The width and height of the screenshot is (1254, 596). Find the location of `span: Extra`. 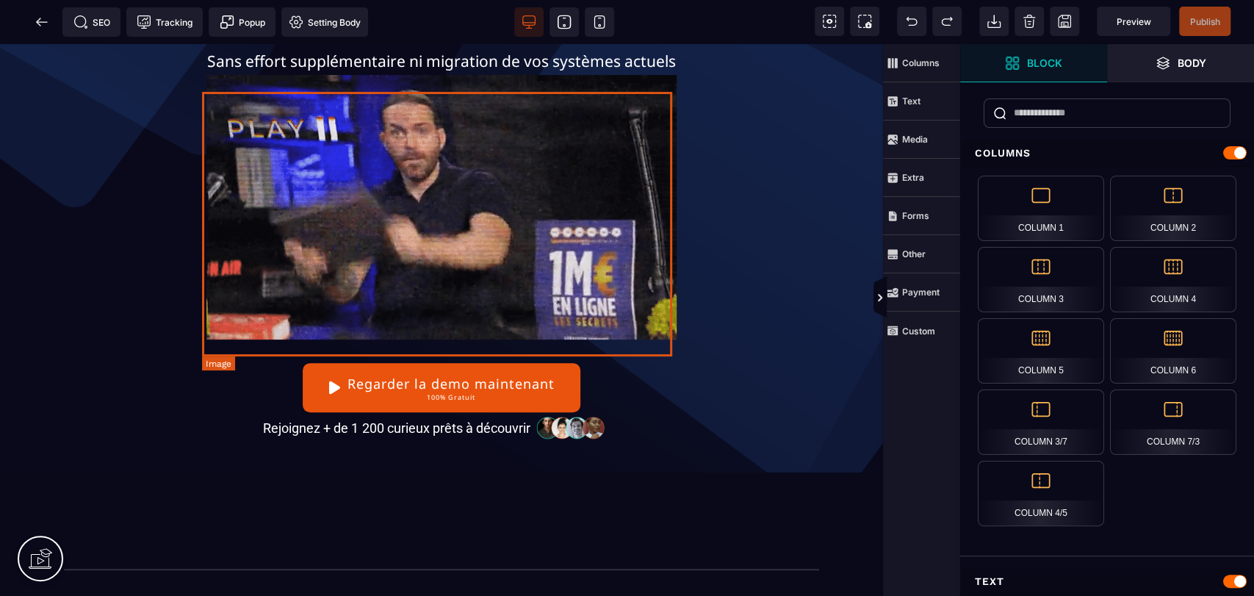

span: Extra is located at coordinates (921, 178).